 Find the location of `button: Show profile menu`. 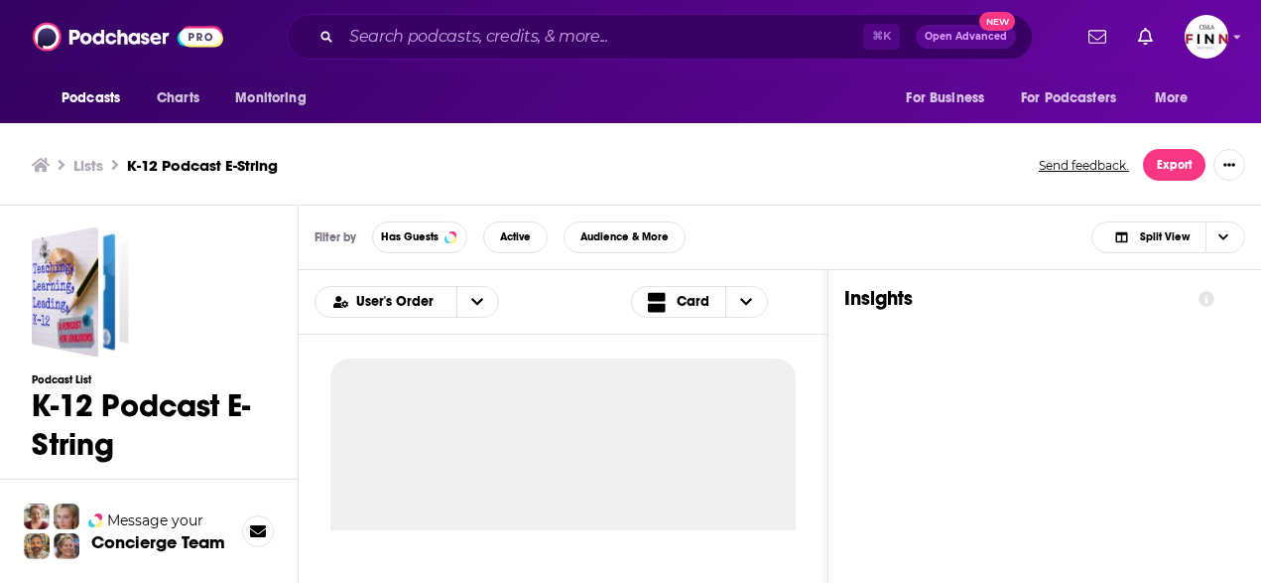

button: Show profile menu is located at coordinates (1207, 37).